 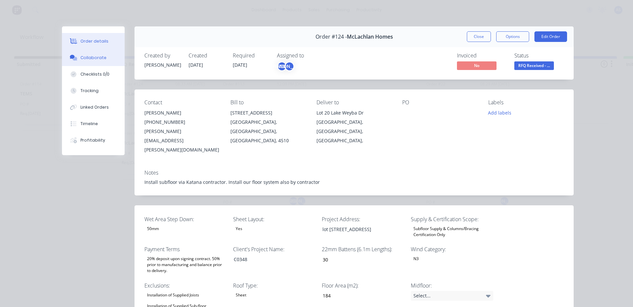 What do you see at coordinates (93, 58) in the screenshot?
I see `button: Collaborate` at bounding box center [93, 58].